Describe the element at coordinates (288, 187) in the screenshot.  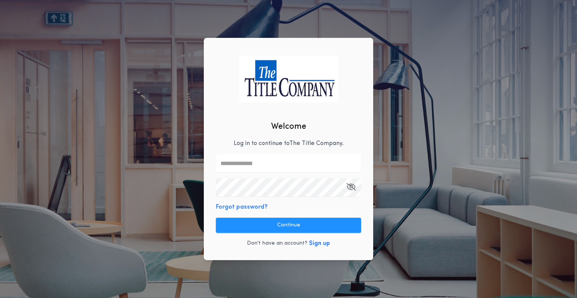
I see `input: Open Keeper Popup` at that location.